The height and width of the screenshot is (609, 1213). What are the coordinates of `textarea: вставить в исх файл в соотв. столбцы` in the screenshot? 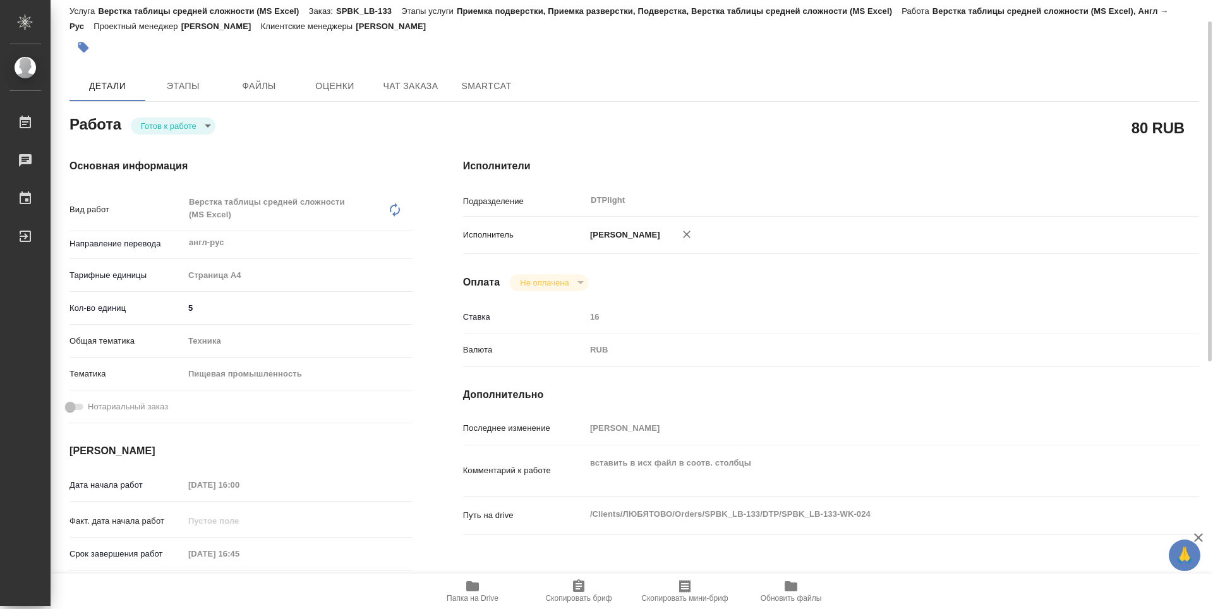 It's located at (862, 469).